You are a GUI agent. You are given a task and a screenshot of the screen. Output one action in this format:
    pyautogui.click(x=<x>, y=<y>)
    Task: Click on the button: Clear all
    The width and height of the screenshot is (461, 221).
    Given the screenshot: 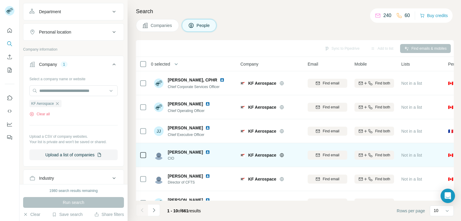 What is the action you would take?
    pyautogui.click(x=40, y=114)
    